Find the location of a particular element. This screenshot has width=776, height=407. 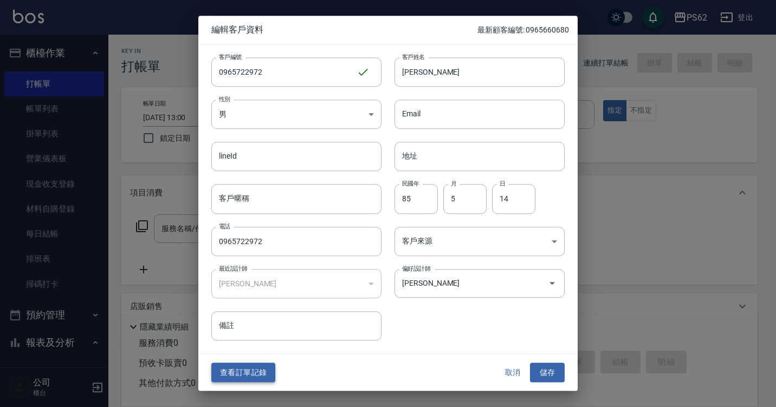

label: 客戶編號 is located at coordinates (230, 56).